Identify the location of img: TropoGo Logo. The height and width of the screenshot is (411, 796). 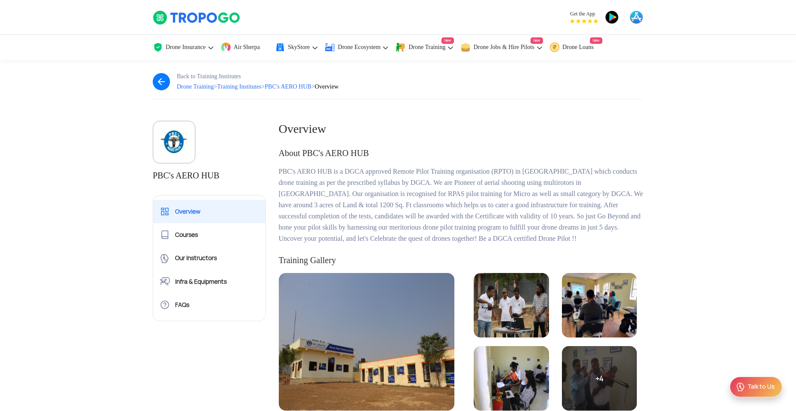
(197, 18).